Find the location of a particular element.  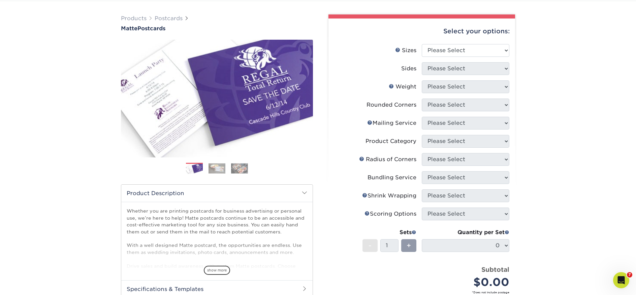

h1: Postcards is located at coordinates (217, 28).